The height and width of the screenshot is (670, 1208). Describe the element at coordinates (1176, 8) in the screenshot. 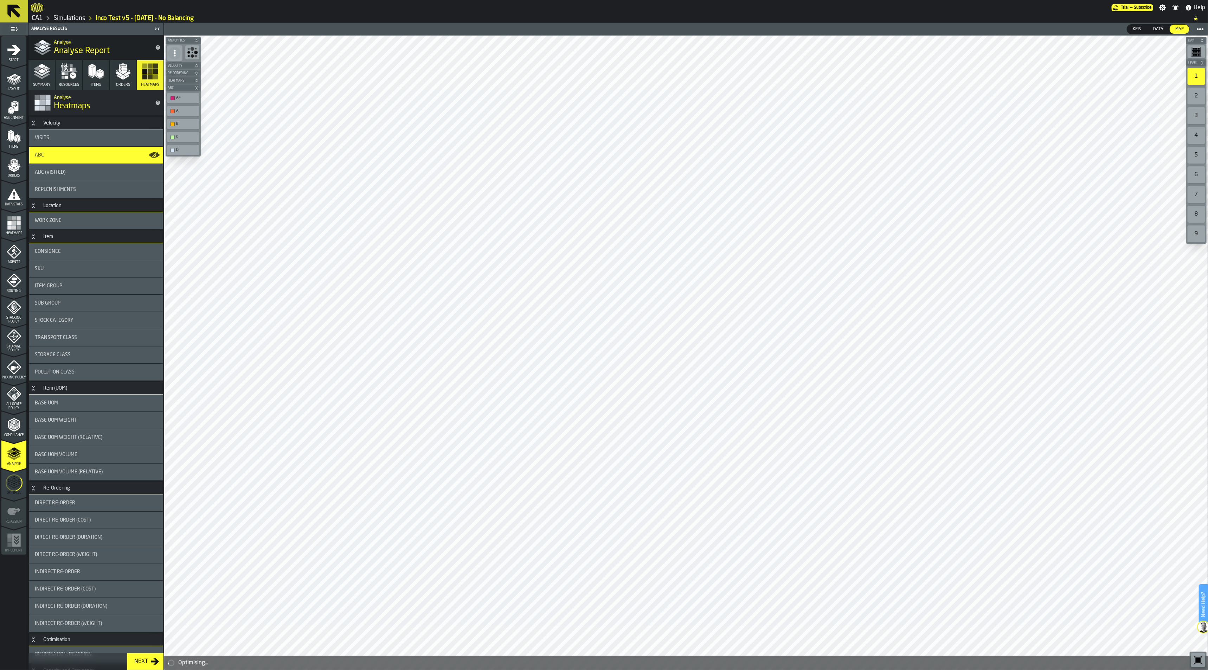

I see `label: button-toggle-Notifications` at that location.